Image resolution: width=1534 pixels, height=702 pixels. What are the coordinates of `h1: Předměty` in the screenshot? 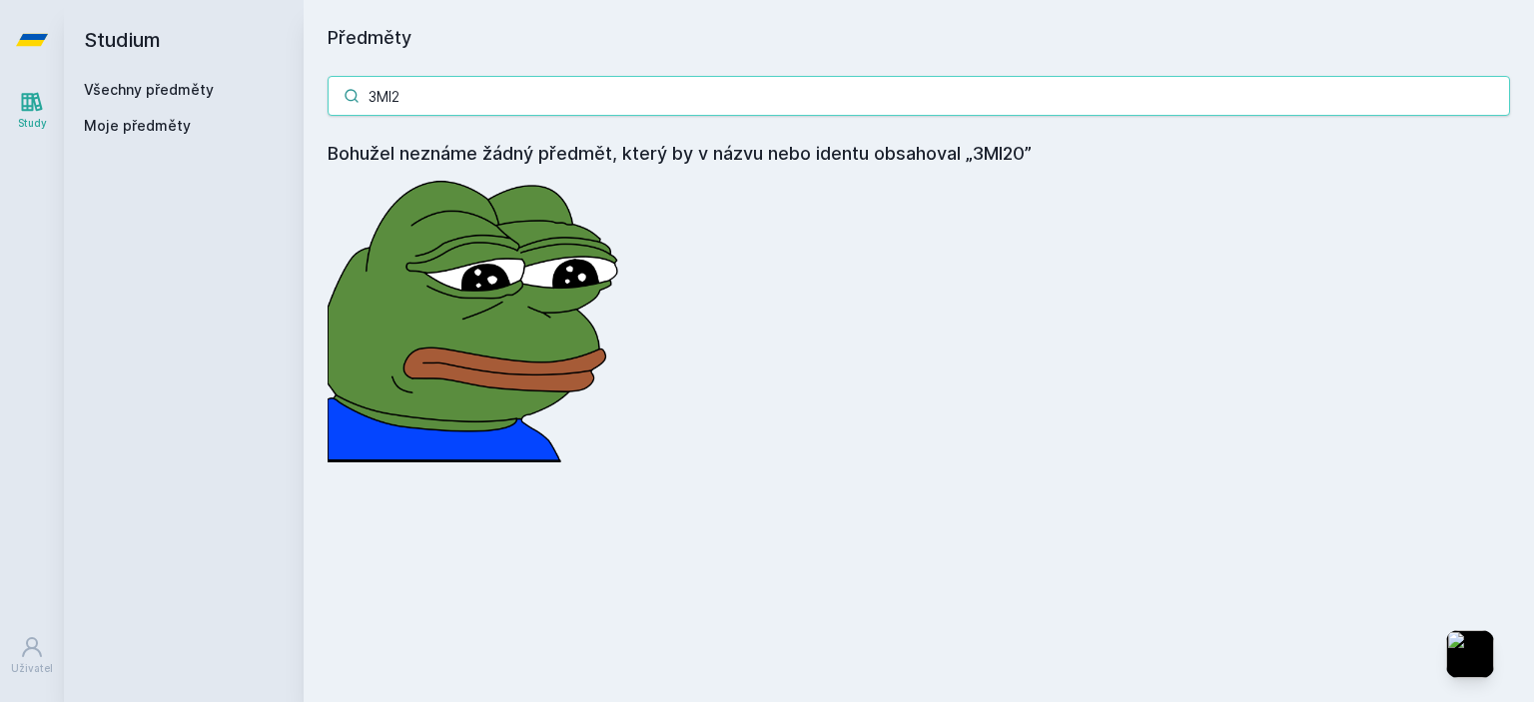 It's located at (919, 38).